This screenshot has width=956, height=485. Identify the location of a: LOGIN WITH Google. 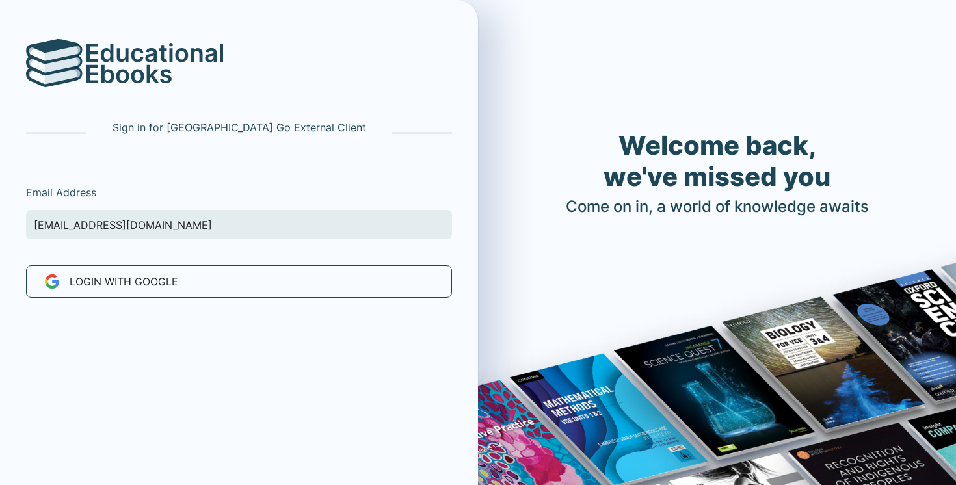
(239, 281).